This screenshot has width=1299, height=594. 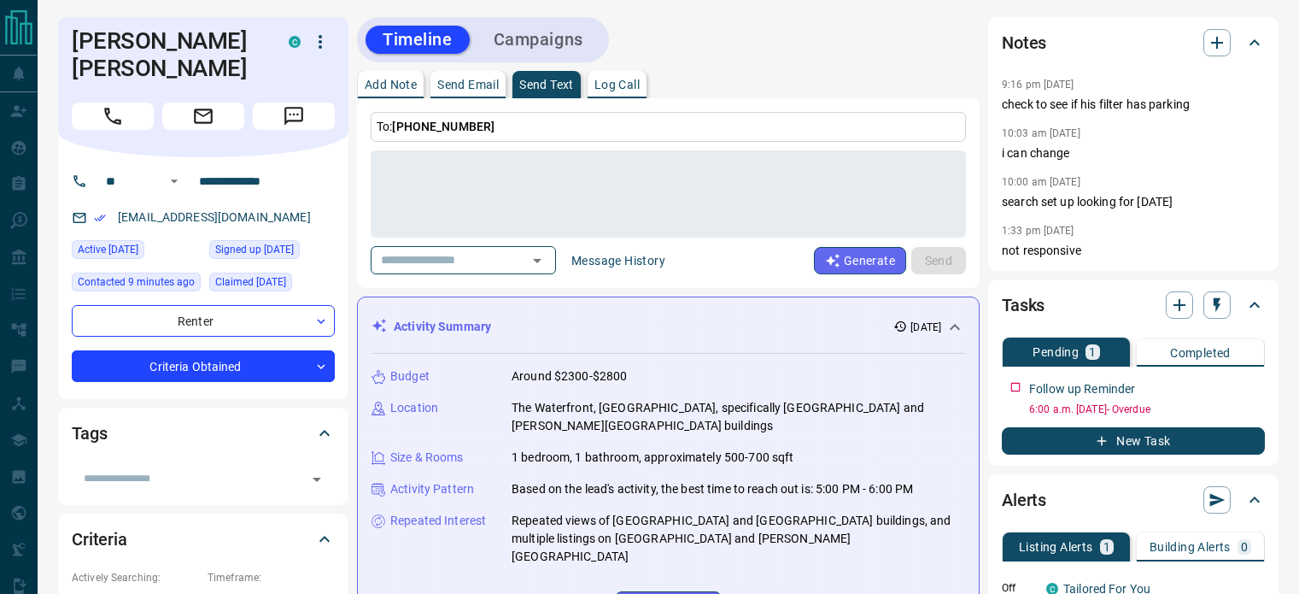 What do you see at coordinates (1200, 353) in the screenshot?
I see `p: Completed` at bounding box center [1200, 353].